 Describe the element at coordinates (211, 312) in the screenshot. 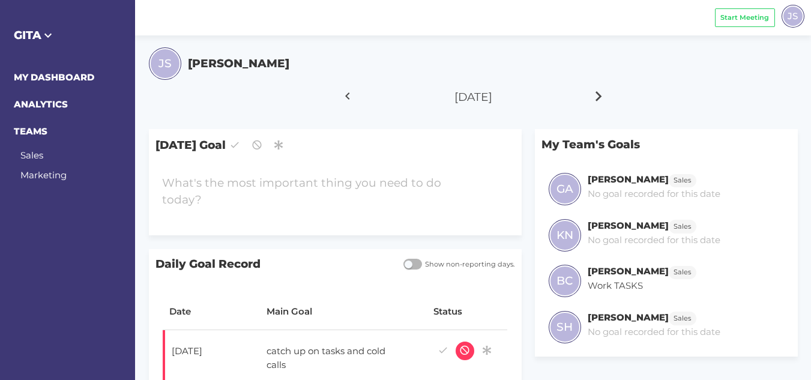

I see `div: Date` at that location.